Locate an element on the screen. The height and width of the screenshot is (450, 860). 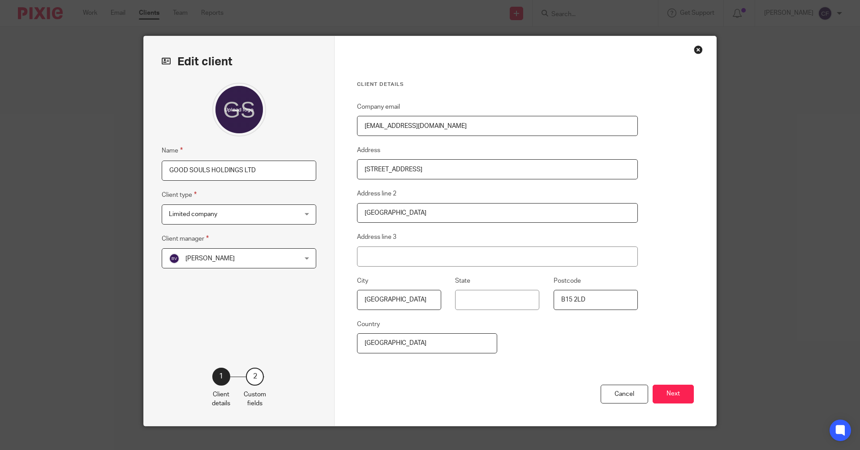
img: svg%3E is located at coordinates (174, 259).